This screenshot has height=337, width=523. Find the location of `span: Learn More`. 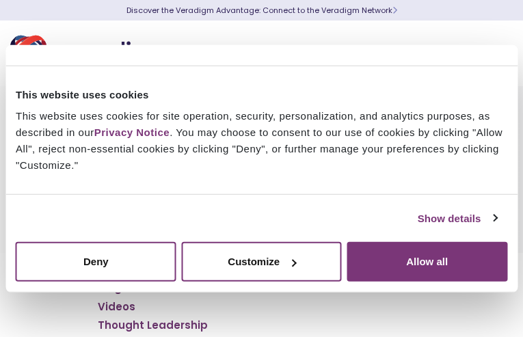

span: Learn More is located at coordinates (394, 10).